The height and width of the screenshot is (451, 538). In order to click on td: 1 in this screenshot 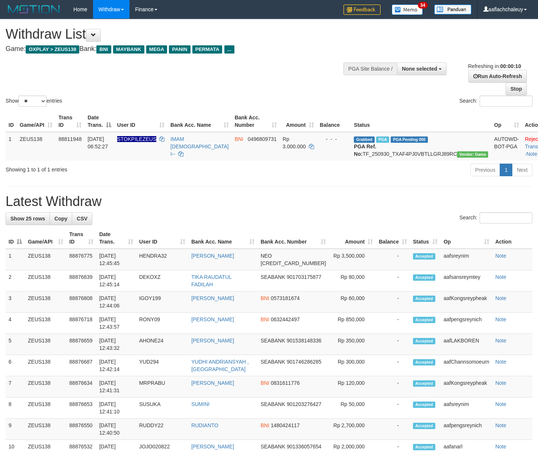, I will do `click(11, 146)`.